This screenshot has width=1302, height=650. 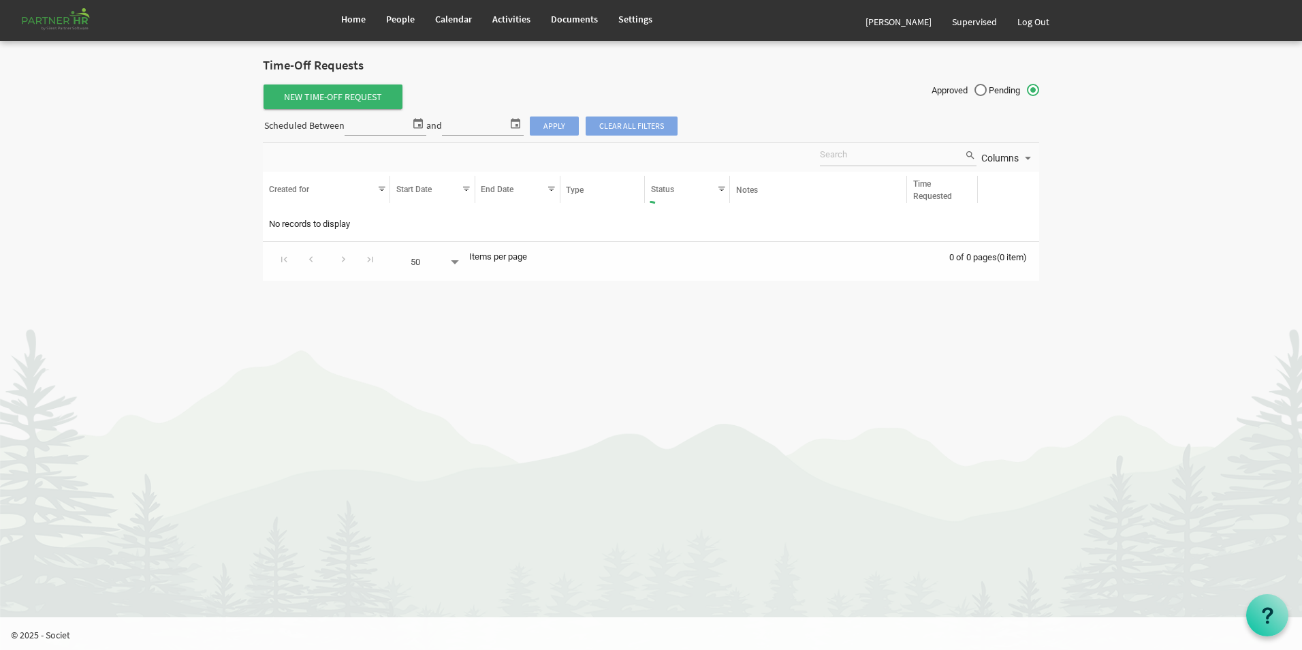 What do you see at coordinates (656, 635) in the screenshot?
I see `p: © 2025 - Societ` at bounding box center [656, 635].